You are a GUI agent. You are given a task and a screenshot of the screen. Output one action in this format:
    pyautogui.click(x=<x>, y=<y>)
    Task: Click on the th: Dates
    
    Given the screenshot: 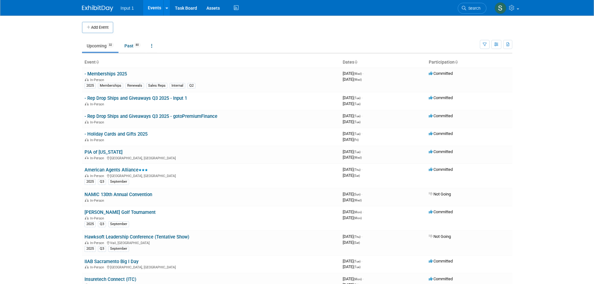 What is the action you would take?
    pyautogui.click(x=383, y=62)
    